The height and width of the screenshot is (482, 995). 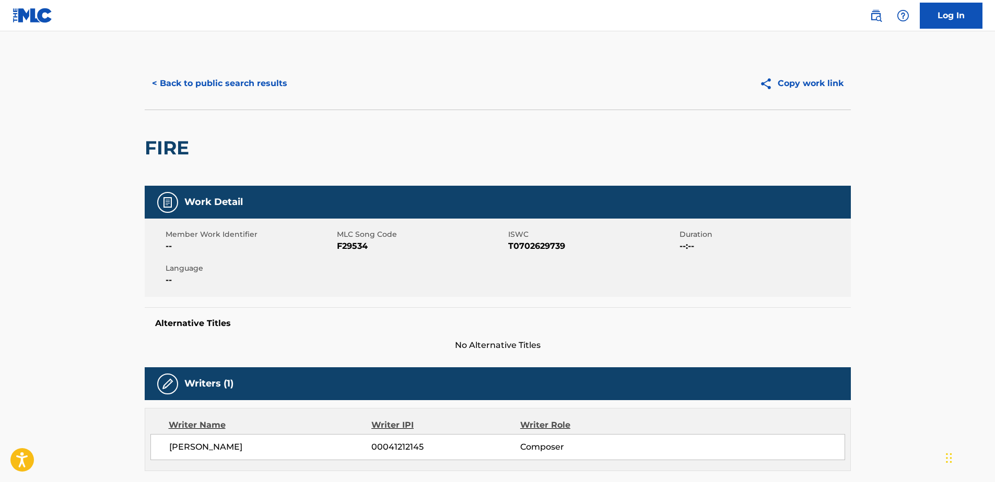 What do you see at coordinates (903, 16) in the screenshot?
I see `div: Help` at bounding box center [903, 16].